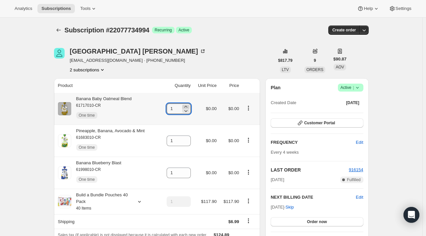 This screenshot has height=236, width=426. What do you see at coordinates (108, 141) in the screenshot?
I see `div: Pineapple, Banana, Avocado & Mint` at bounding box center [108, 141].